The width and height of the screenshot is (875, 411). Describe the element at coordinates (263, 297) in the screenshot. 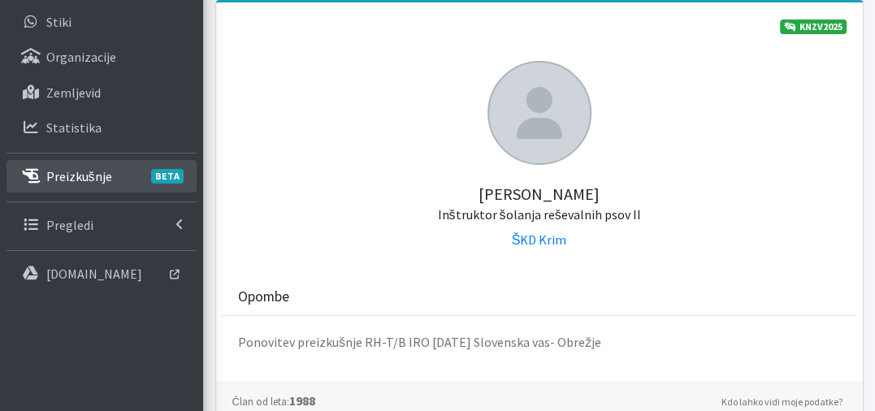

I see `h3: Opombe` at that location.